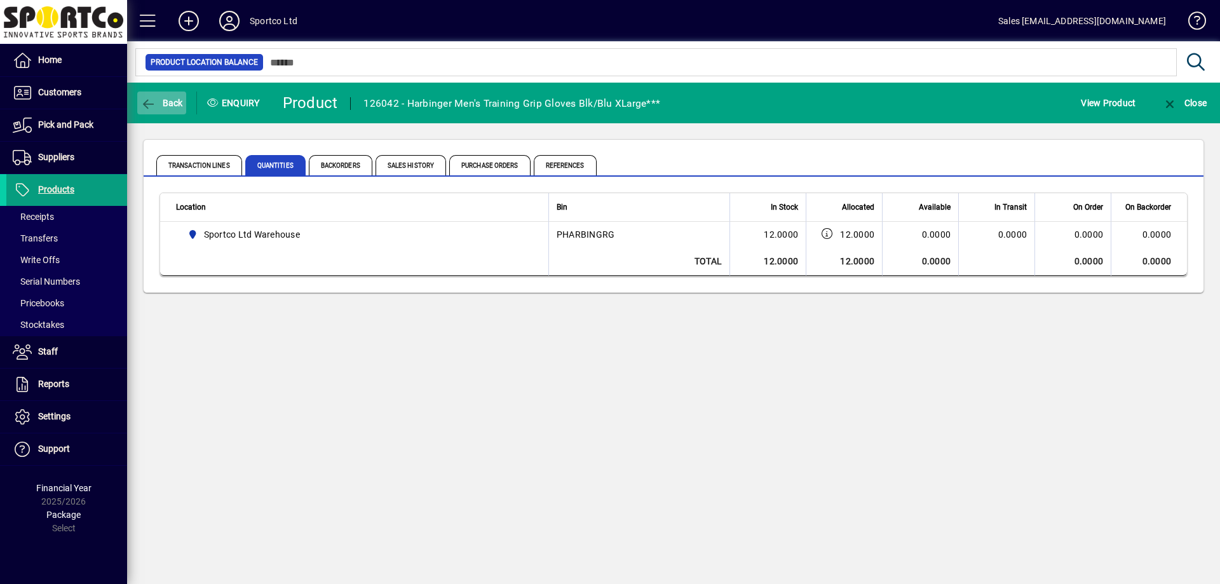  What do you see at coordinates (67, 325) in the screenshot?
I see `a: Stocktakes` at bounding box center [67, 325].